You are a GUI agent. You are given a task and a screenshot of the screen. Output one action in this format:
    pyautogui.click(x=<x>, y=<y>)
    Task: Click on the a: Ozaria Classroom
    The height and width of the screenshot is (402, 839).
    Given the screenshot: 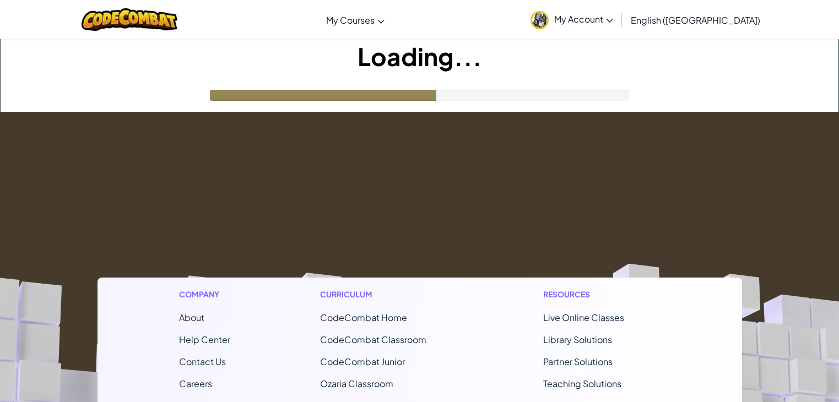 What is the action you would take?
    pyautogui.click(x=356, y=383)
    